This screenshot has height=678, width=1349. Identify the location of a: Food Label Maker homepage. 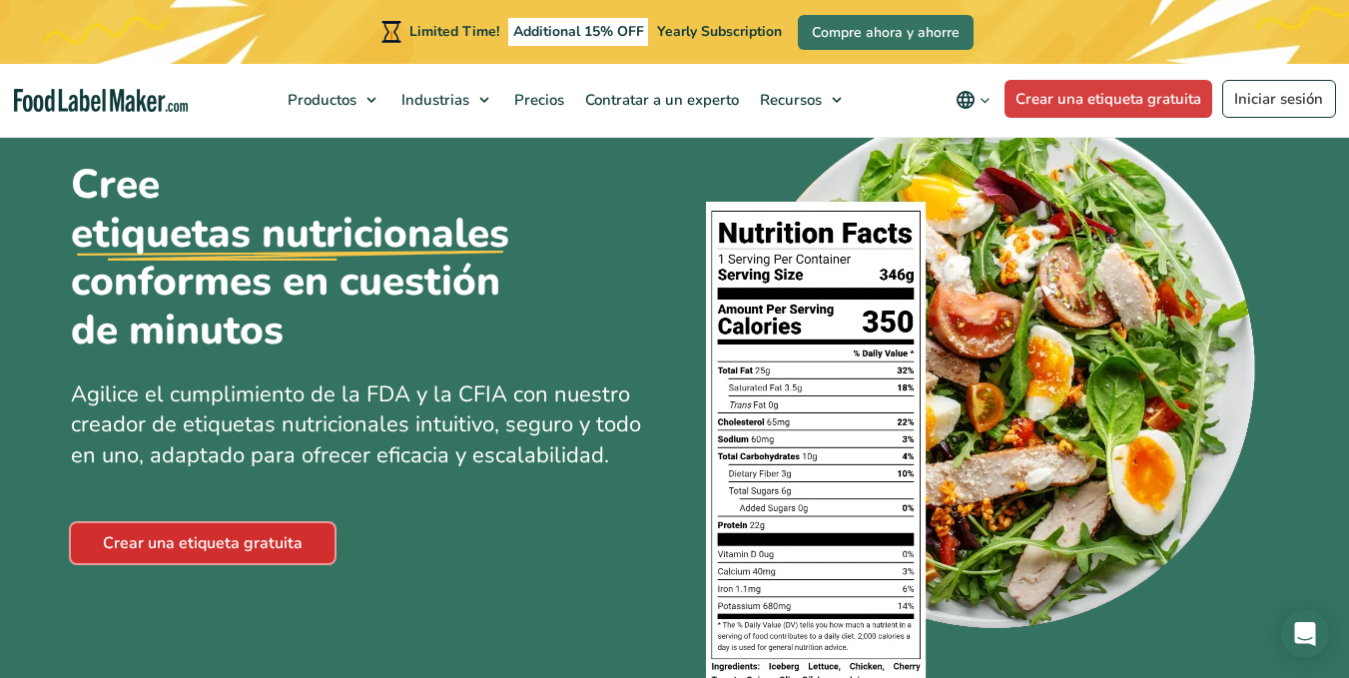
(101, 100).